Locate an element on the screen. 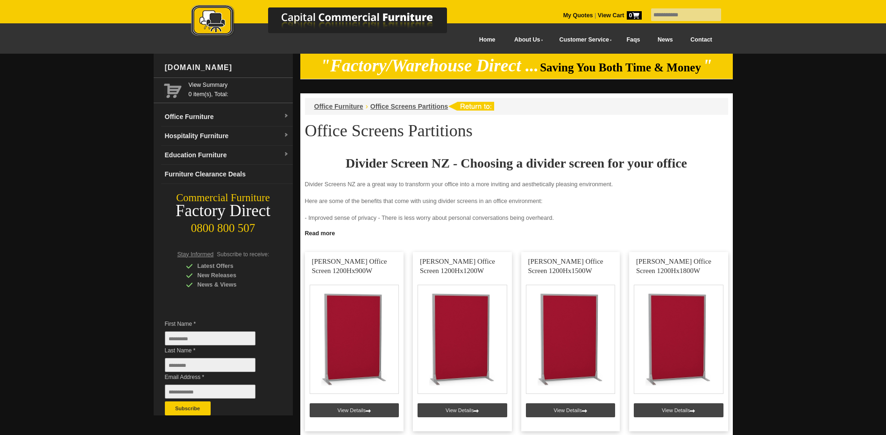 The height and width of the screenshot is (435, 886). p: Divider Screens NZ are a great way to transform your office into a more inviting and aestheticall... is located at coordinates (517, 185).